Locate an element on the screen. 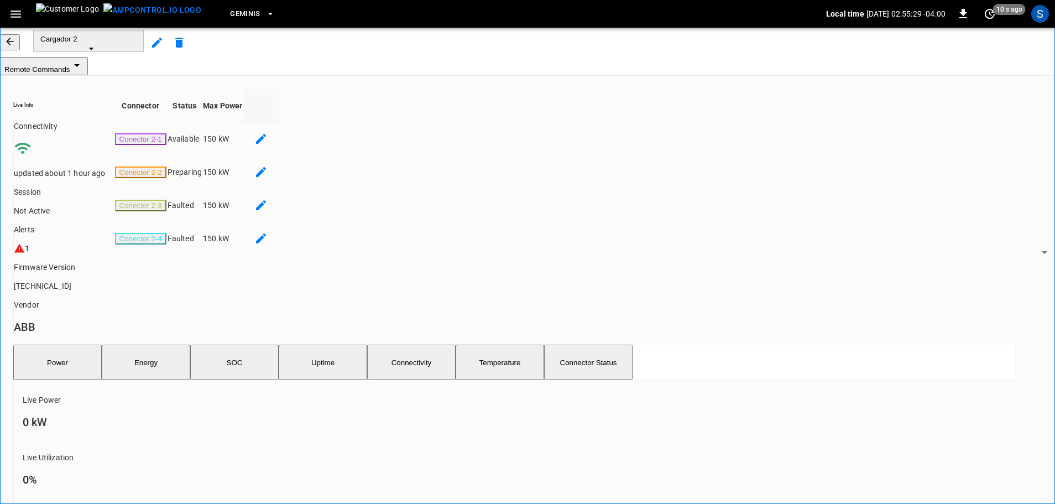  h6: Live Info is located at coordinates (59, 105).